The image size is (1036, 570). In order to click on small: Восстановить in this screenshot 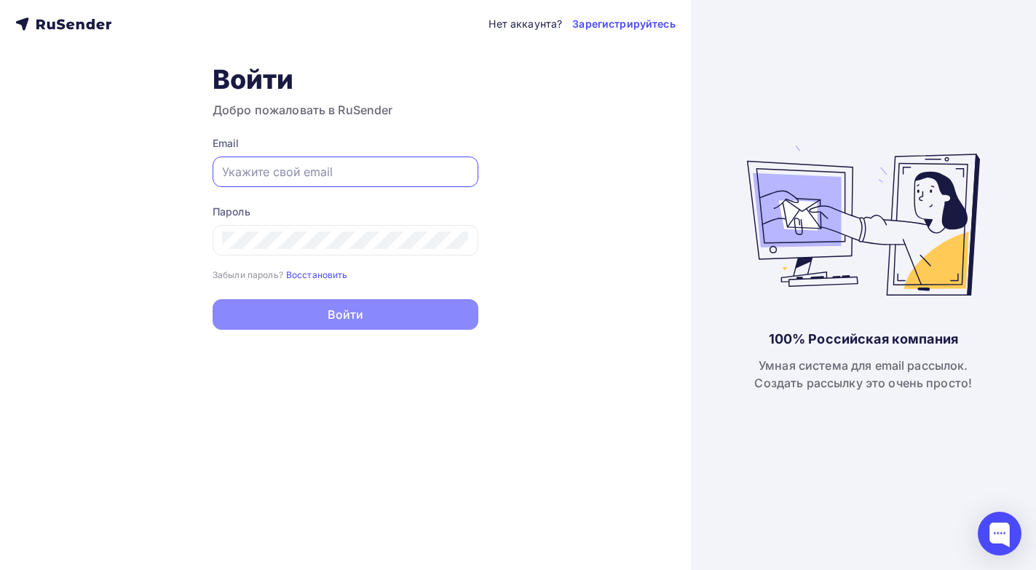, I will do `click(317, 274)`.